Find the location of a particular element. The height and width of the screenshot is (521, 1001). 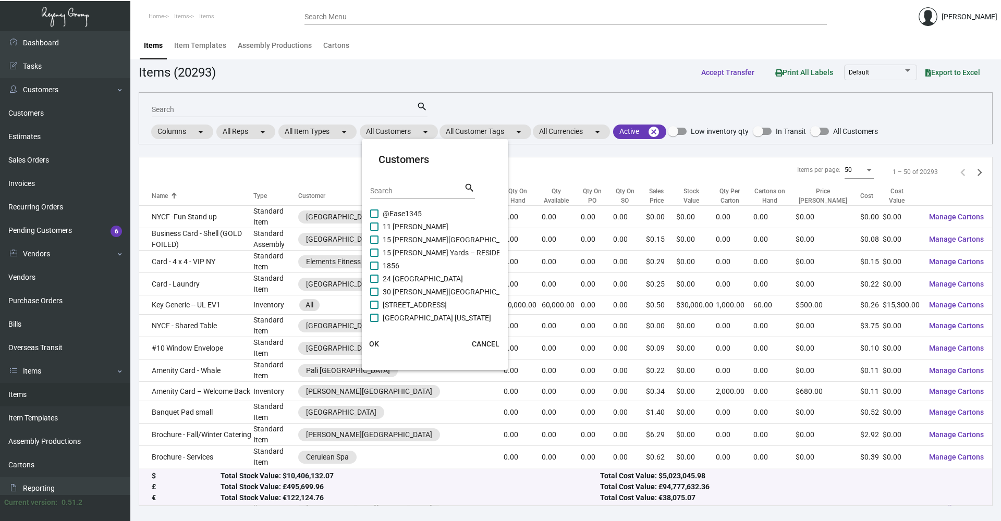

span: CANCEL is located at coordinates (485, 344).